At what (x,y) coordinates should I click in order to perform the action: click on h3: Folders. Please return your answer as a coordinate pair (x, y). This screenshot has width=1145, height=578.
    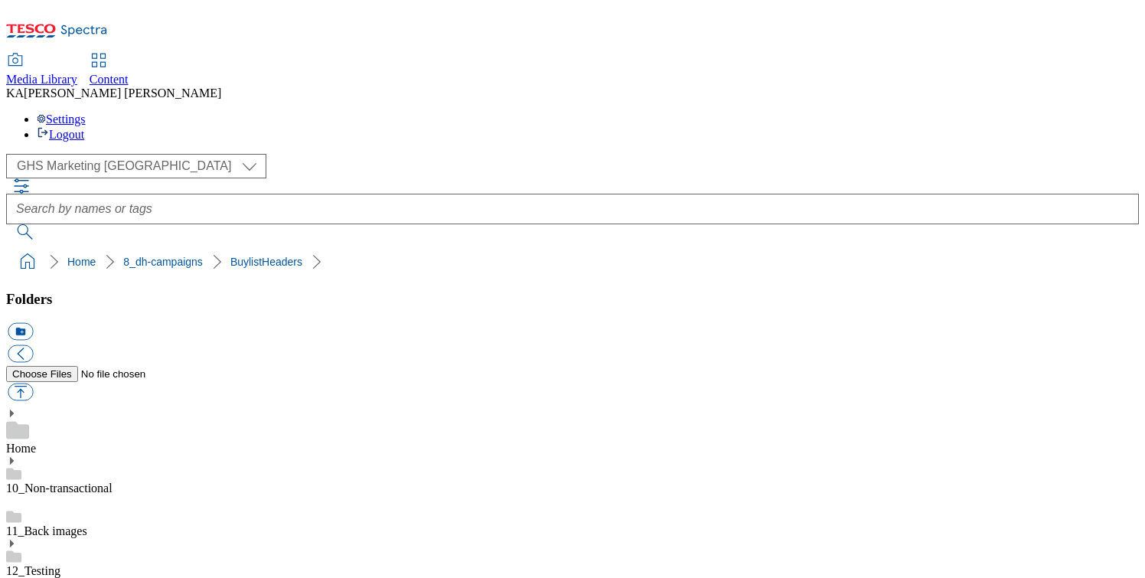
    Looking at the image, I should click on (573, 299).